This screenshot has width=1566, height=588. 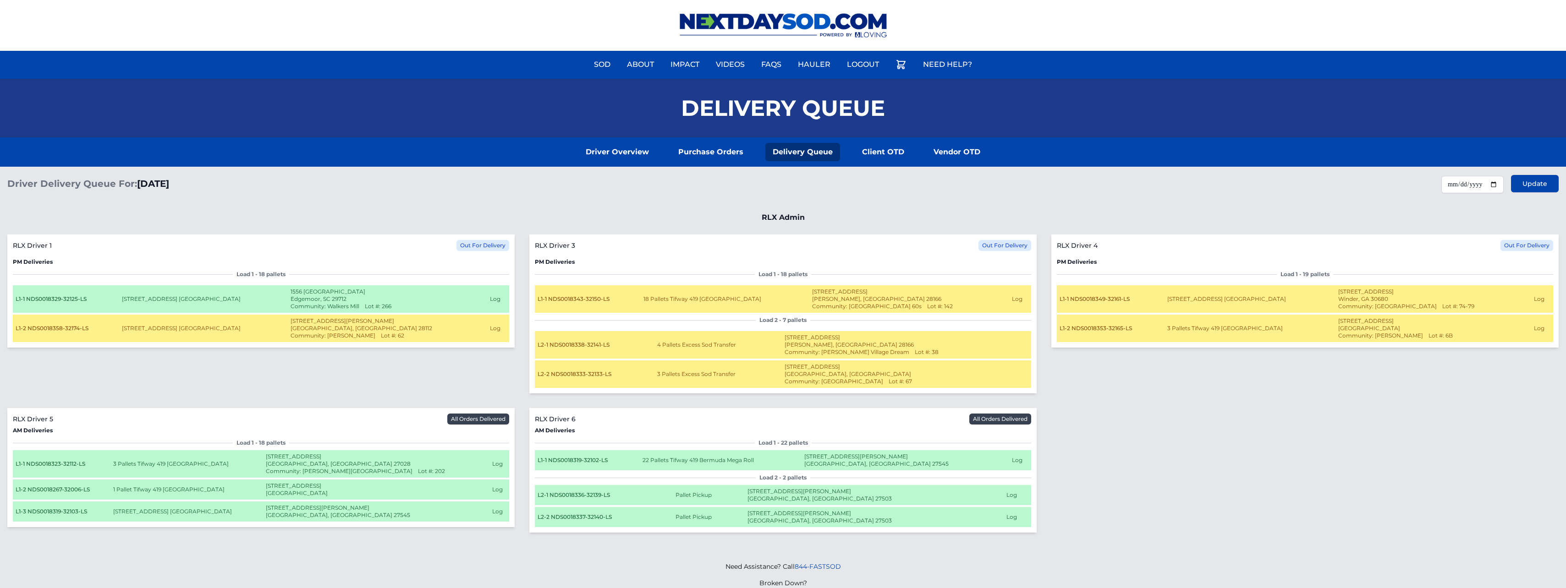 What do you see at coordinates (51, 511) in the screenshot?
I see `span: L1-3 NDS0018319-32103-LS` at bounding box center [51, 511].